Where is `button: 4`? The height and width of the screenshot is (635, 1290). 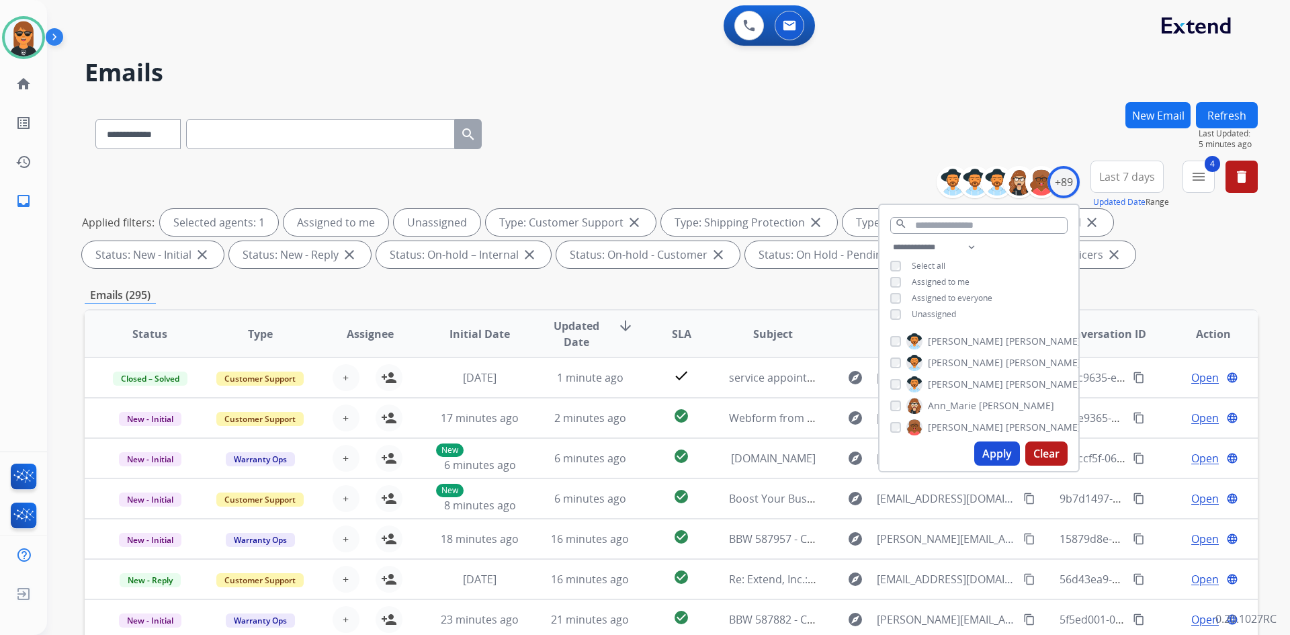 button: 4 is located at coordinates (1198, 177).